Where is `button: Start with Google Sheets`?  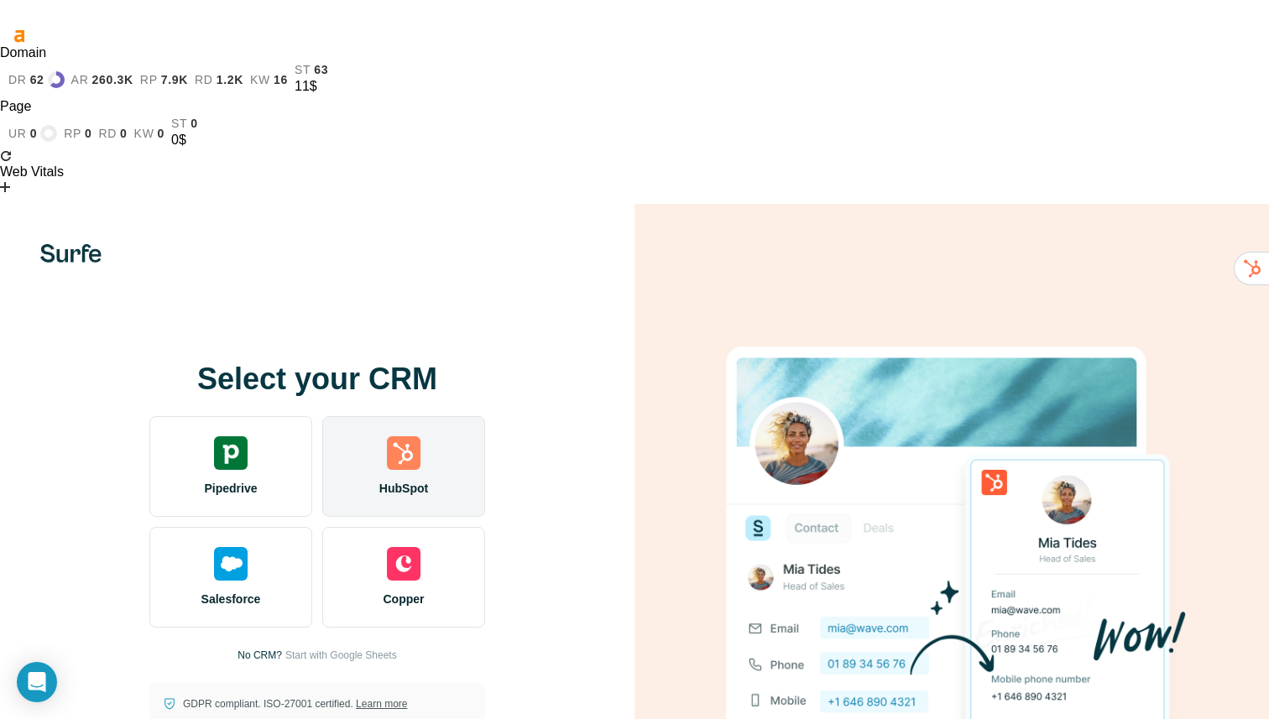
button: Start with Google Sheets is located at coordinates (341, 656).